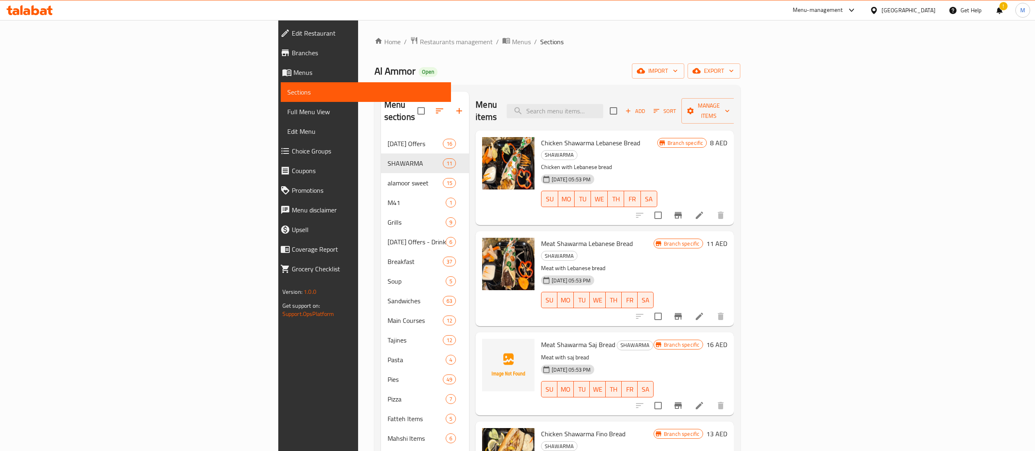 The height and width of the screenshot is (451, 1035). Describe the element at coordinates (425, 222) in the screenshot. I see `div: Grills9` at that location.